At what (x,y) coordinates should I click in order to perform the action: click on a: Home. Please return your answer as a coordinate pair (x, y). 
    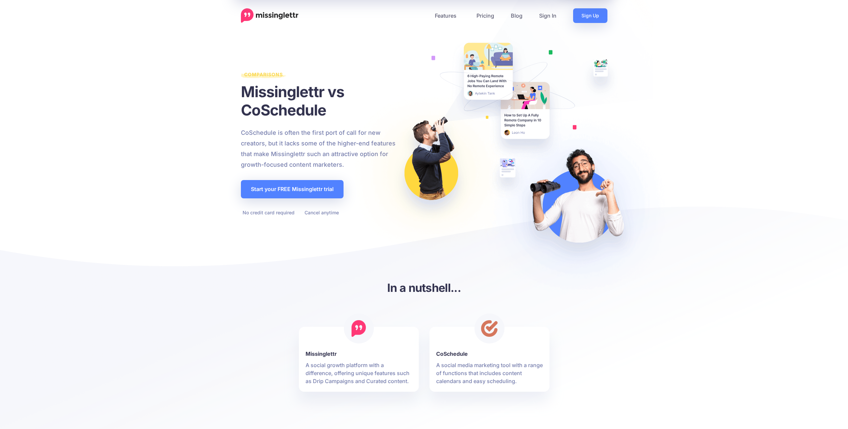
    Looking at the image, I should click on (269, 16).